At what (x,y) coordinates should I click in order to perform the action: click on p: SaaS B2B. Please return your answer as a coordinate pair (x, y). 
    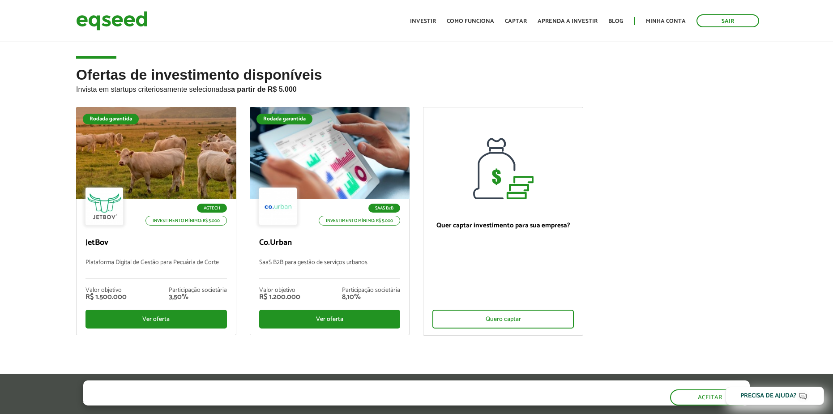
    Looking at the image, I should click on (384, 208).